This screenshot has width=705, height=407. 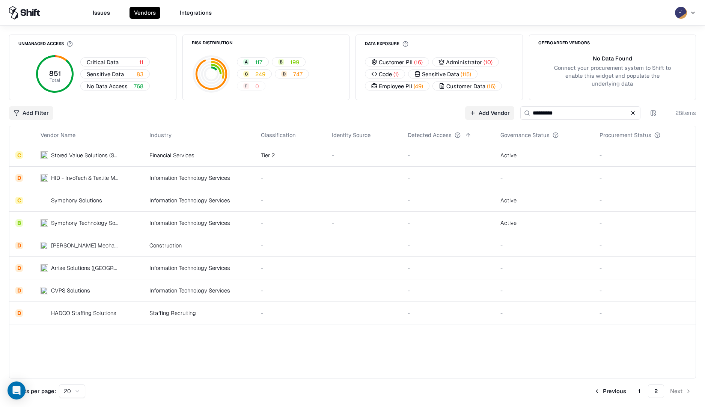 I want to click on p: Results per page:, so click(x=32, y=391).